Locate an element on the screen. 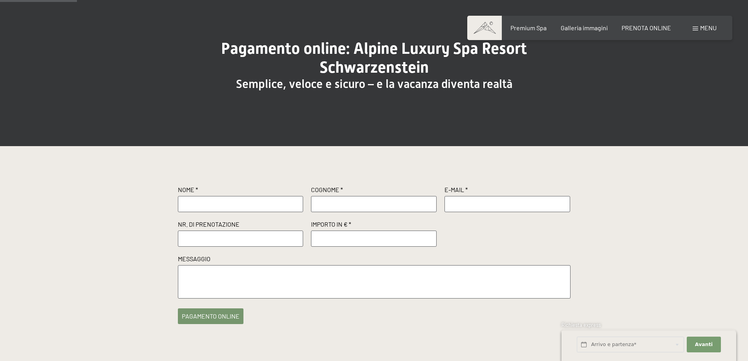 This screenshot has height=361, width=748. label: Messaggio is located at coordinates (374, 259).